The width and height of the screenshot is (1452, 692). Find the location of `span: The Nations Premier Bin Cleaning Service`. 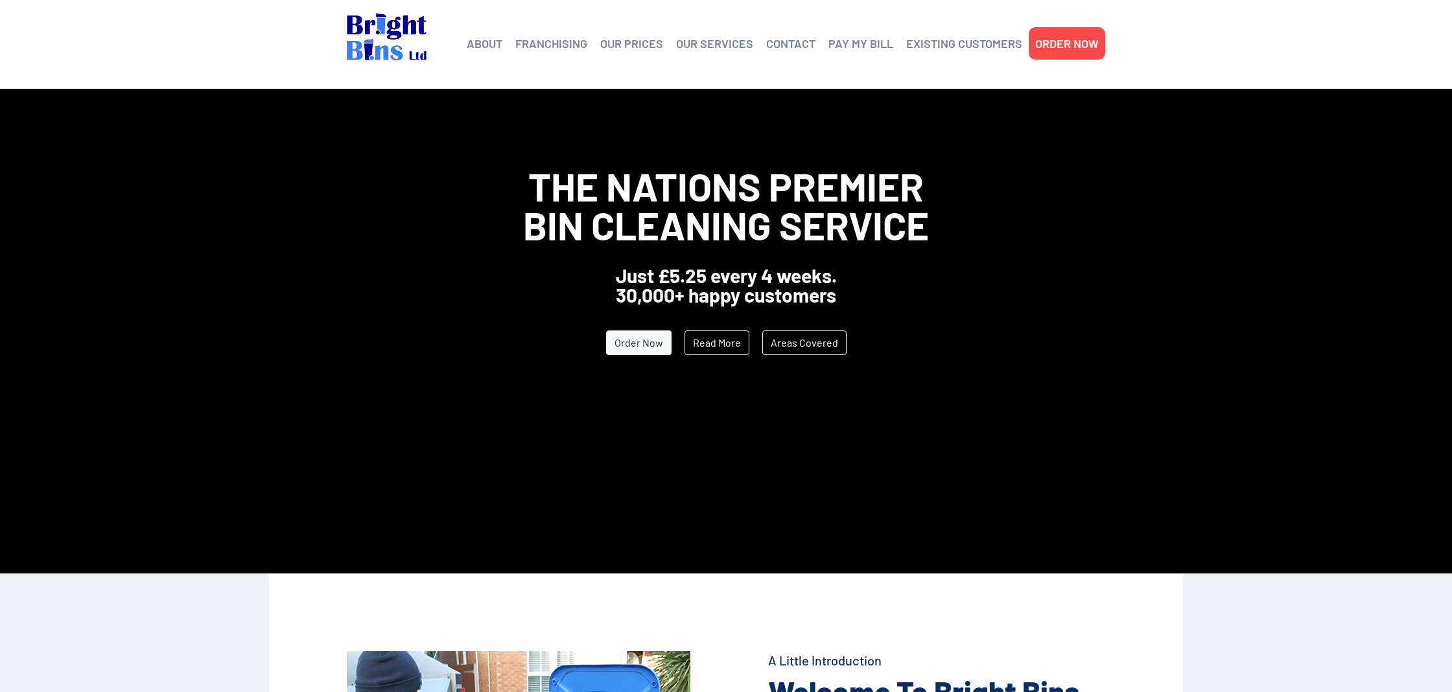

span: The Nations Premier Bin Cleaning Service is located at coordinates (726, 206).